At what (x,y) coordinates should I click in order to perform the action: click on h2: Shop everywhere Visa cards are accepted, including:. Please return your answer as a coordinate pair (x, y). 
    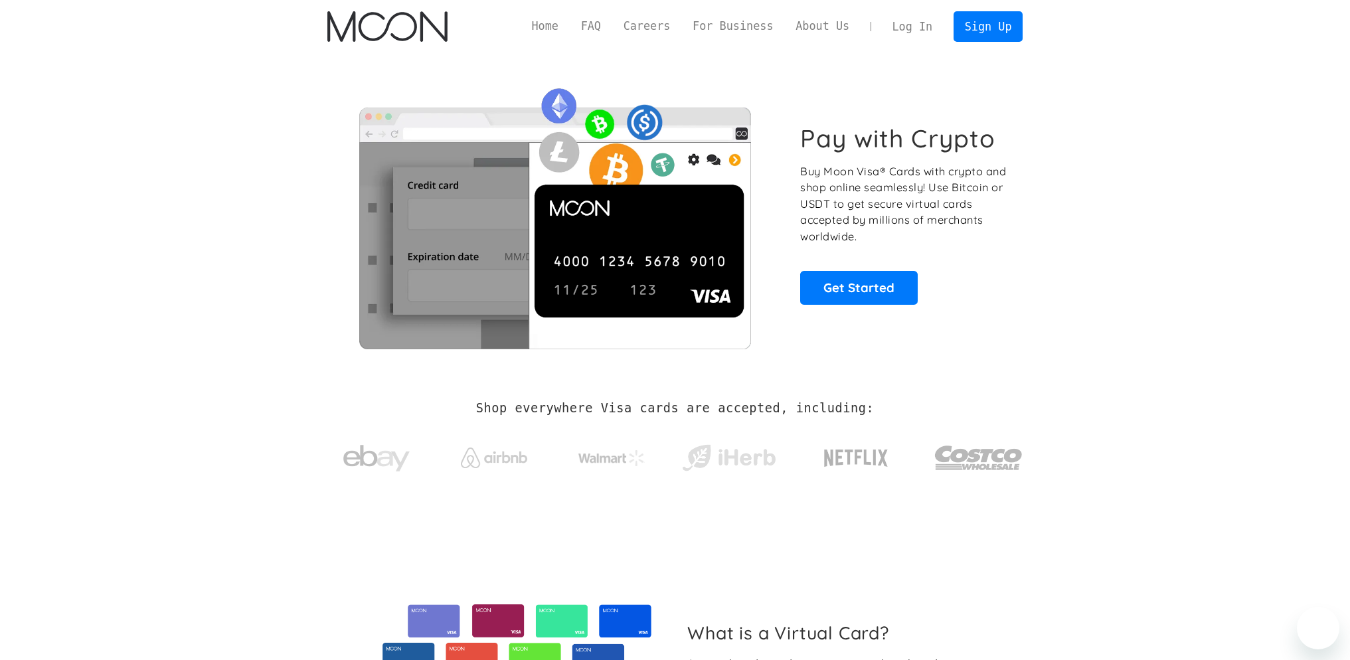
    Looking at the image, I should click on (675, 408).